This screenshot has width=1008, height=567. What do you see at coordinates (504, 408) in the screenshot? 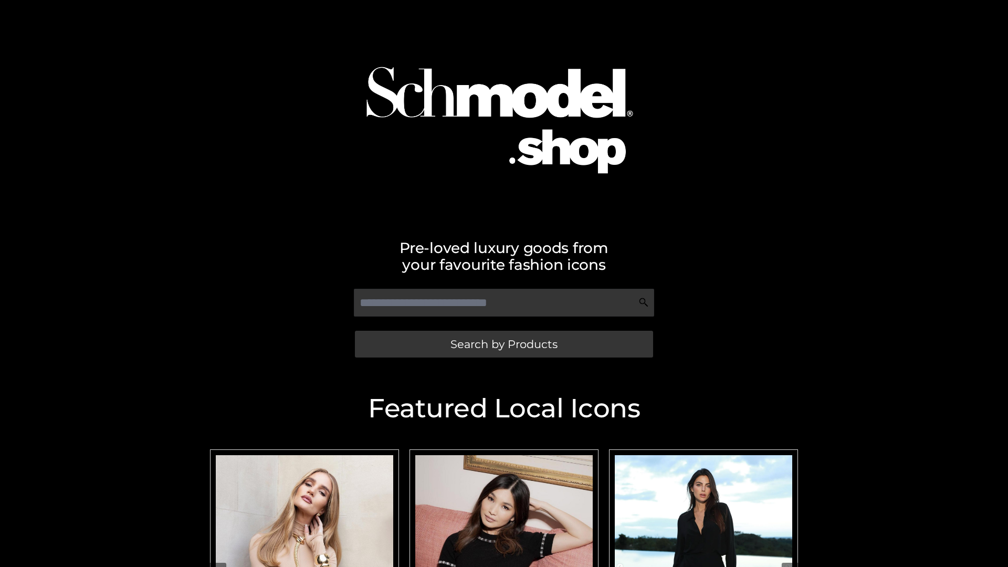
I see `h2: Featured Local Icons​` at bounding box center [504, 408].